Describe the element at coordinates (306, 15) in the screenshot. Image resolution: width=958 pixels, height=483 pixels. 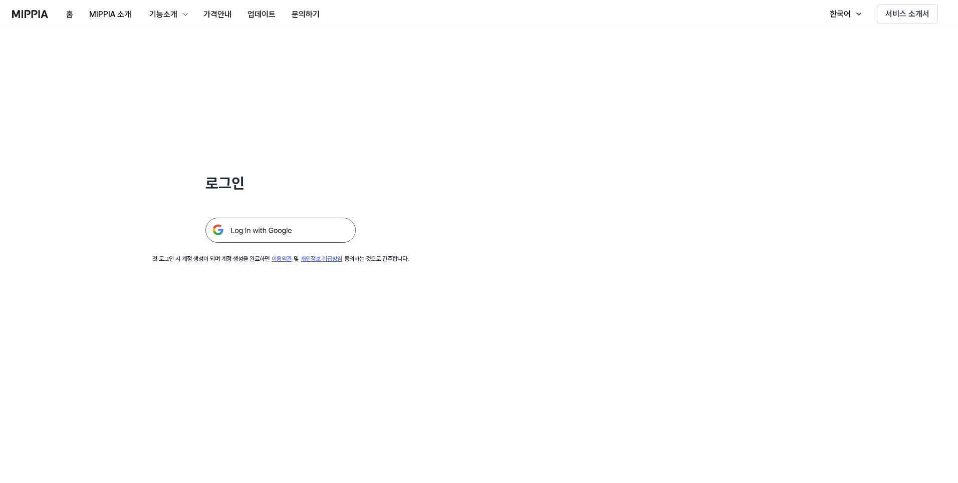
I see `button: 문의하기` at that location.